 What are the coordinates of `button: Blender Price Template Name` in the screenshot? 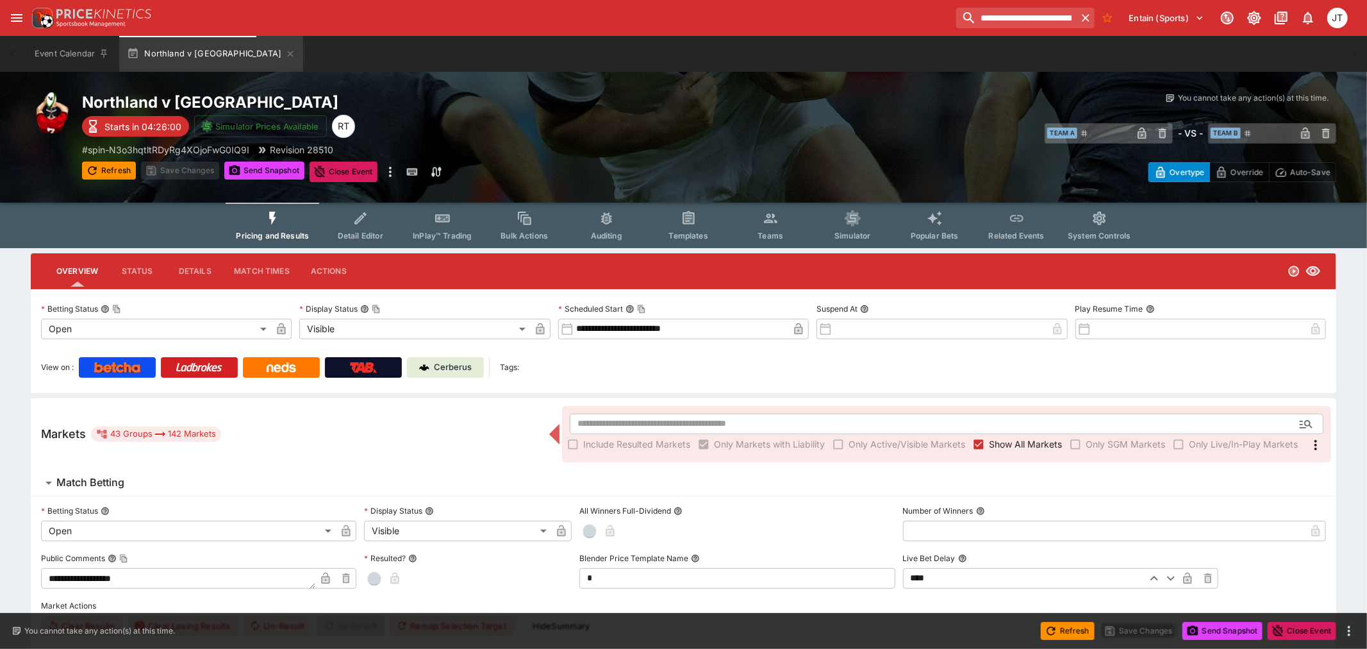 It's located at (696, 558).